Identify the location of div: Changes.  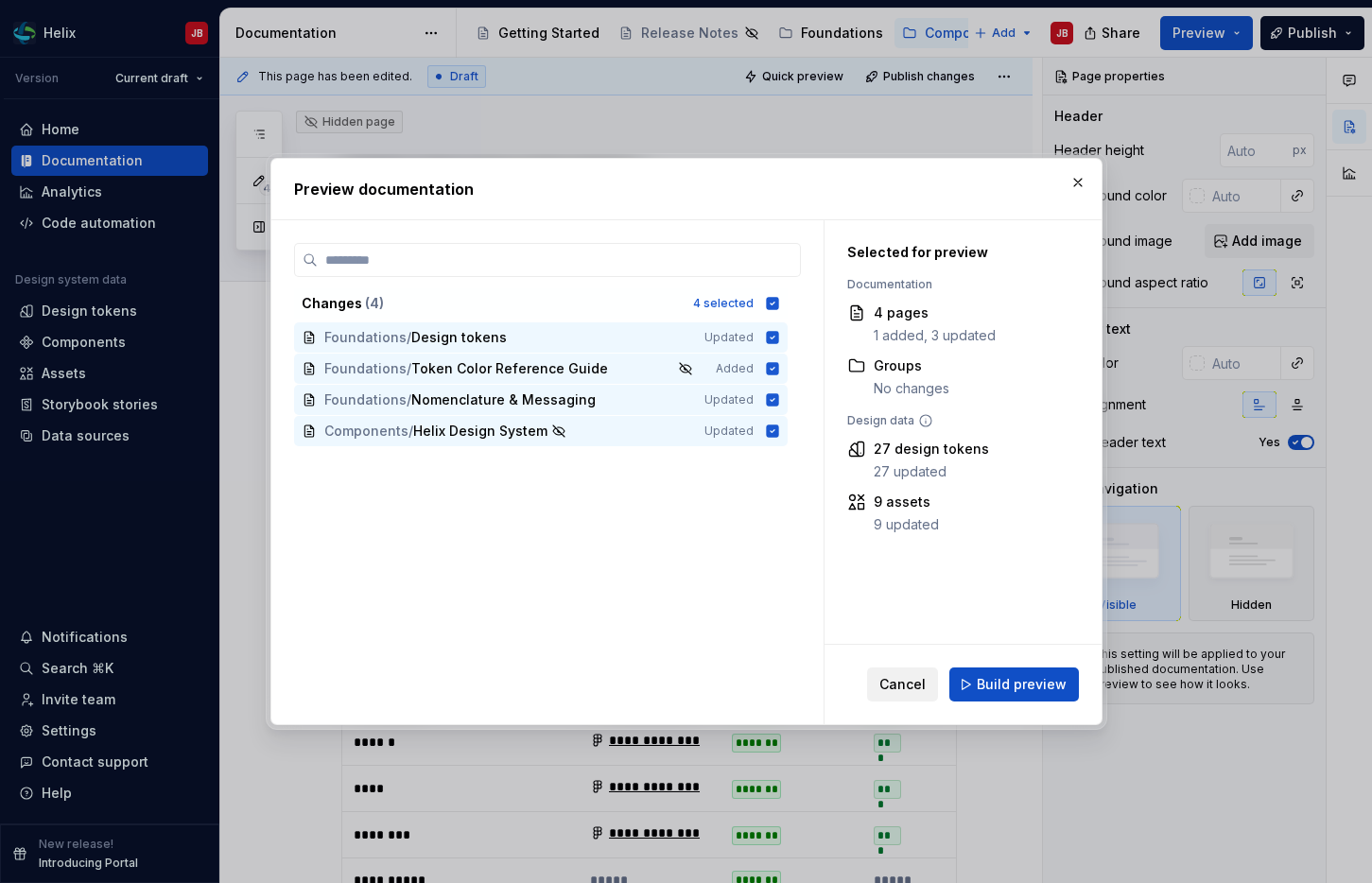
(492, 303).